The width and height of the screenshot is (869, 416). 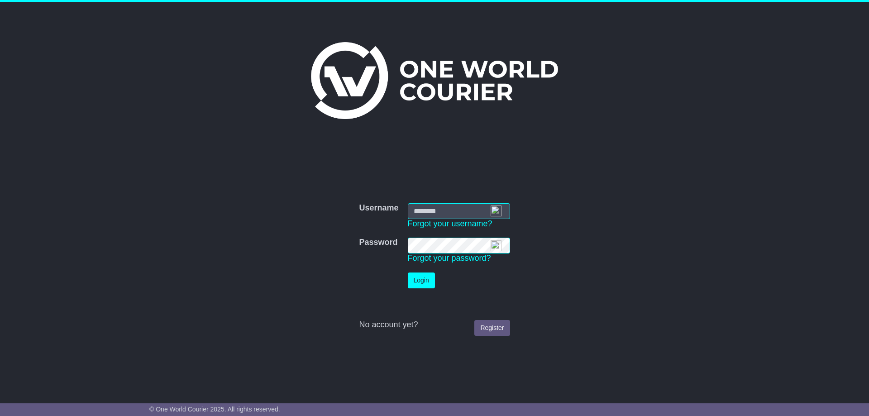 I want to click on div: No account yet?, so click(x=434, y=325).